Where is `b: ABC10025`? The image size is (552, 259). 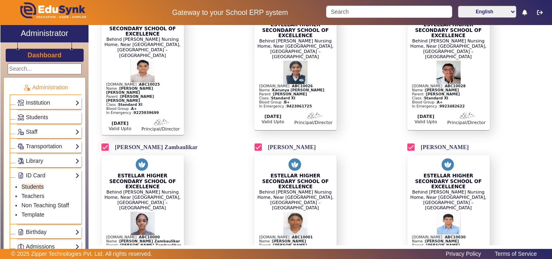 b: ABC10025 is located at coordinates (149, 84).